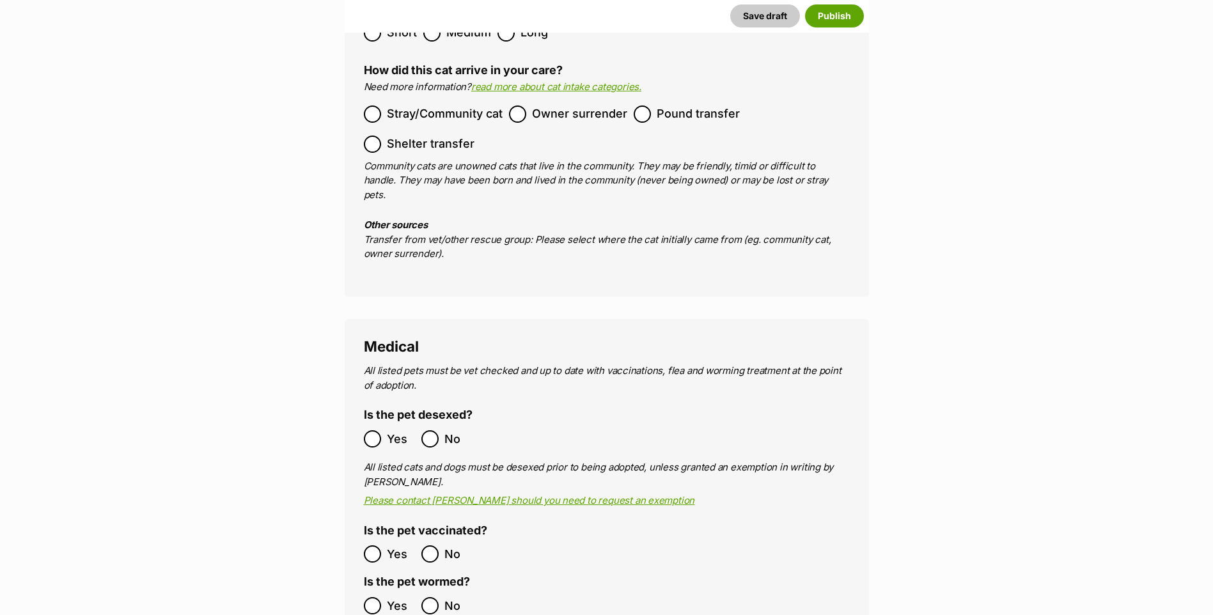 Image resolution: width=1213 pixels, height=615 pixels. Describe the element at coordinates (463, 70) in the screenshot. I see `label: How did this cat arrive in your care?` at that location.